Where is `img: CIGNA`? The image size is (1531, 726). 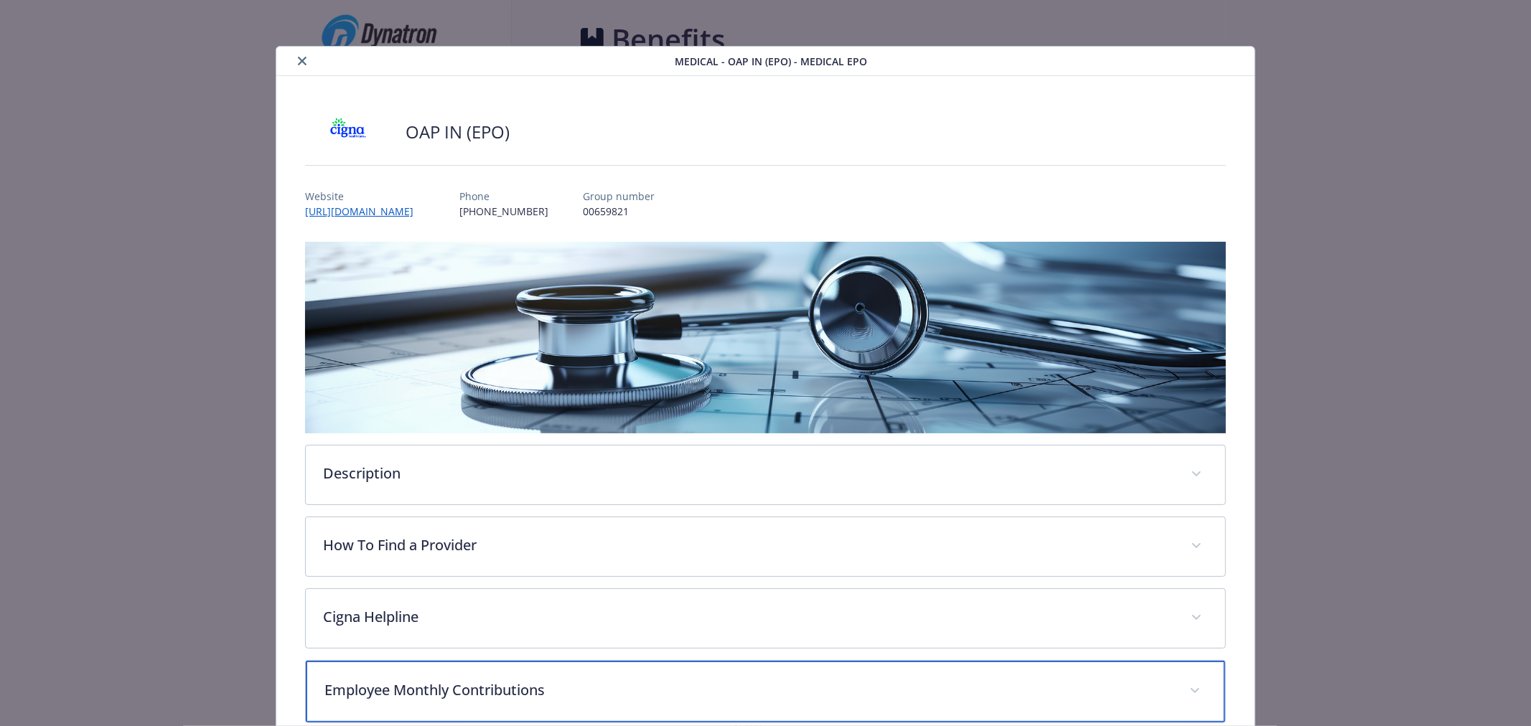 img: CIGNA is located at coordinates (348, 132).